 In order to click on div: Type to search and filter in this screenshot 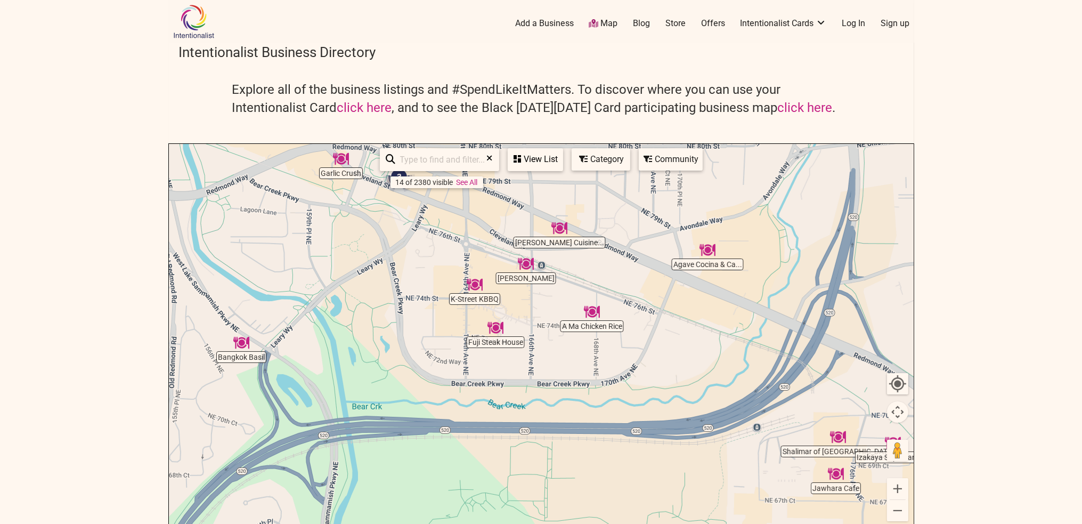, I will do `click(440, 159)`.